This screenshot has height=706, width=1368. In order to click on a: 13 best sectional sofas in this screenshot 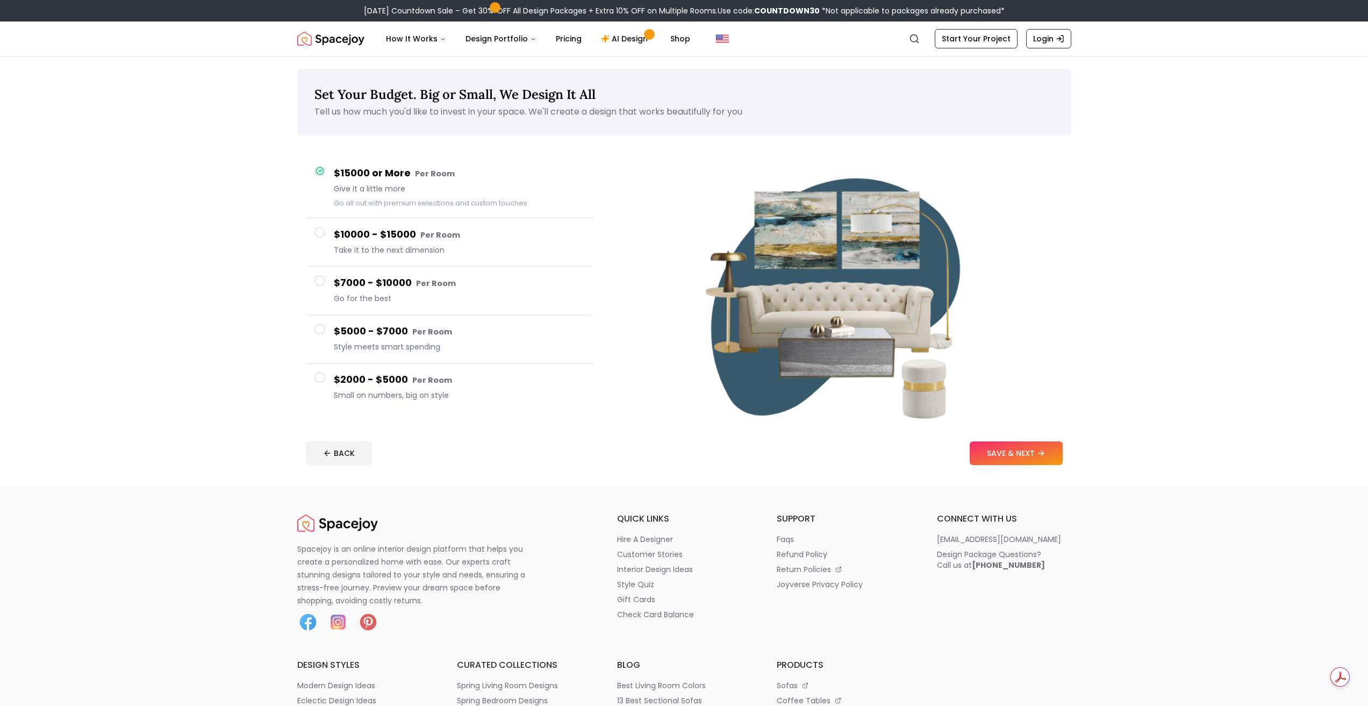, I will do `click(684, 700)`.